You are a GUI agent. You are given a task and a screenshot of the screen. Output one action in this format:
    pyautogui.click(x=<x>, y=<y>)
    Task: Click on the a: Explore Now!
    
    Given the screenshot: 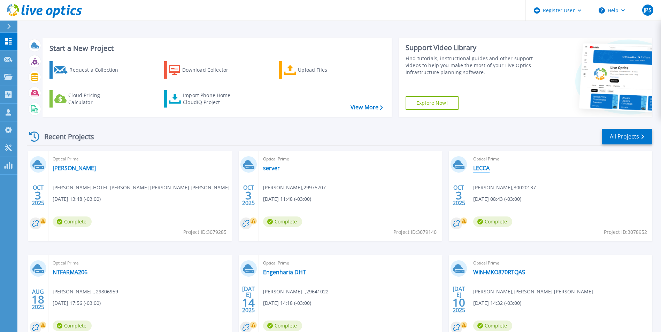 What is the action you would take?
    pyautogui.click(x=432, y=103)
    